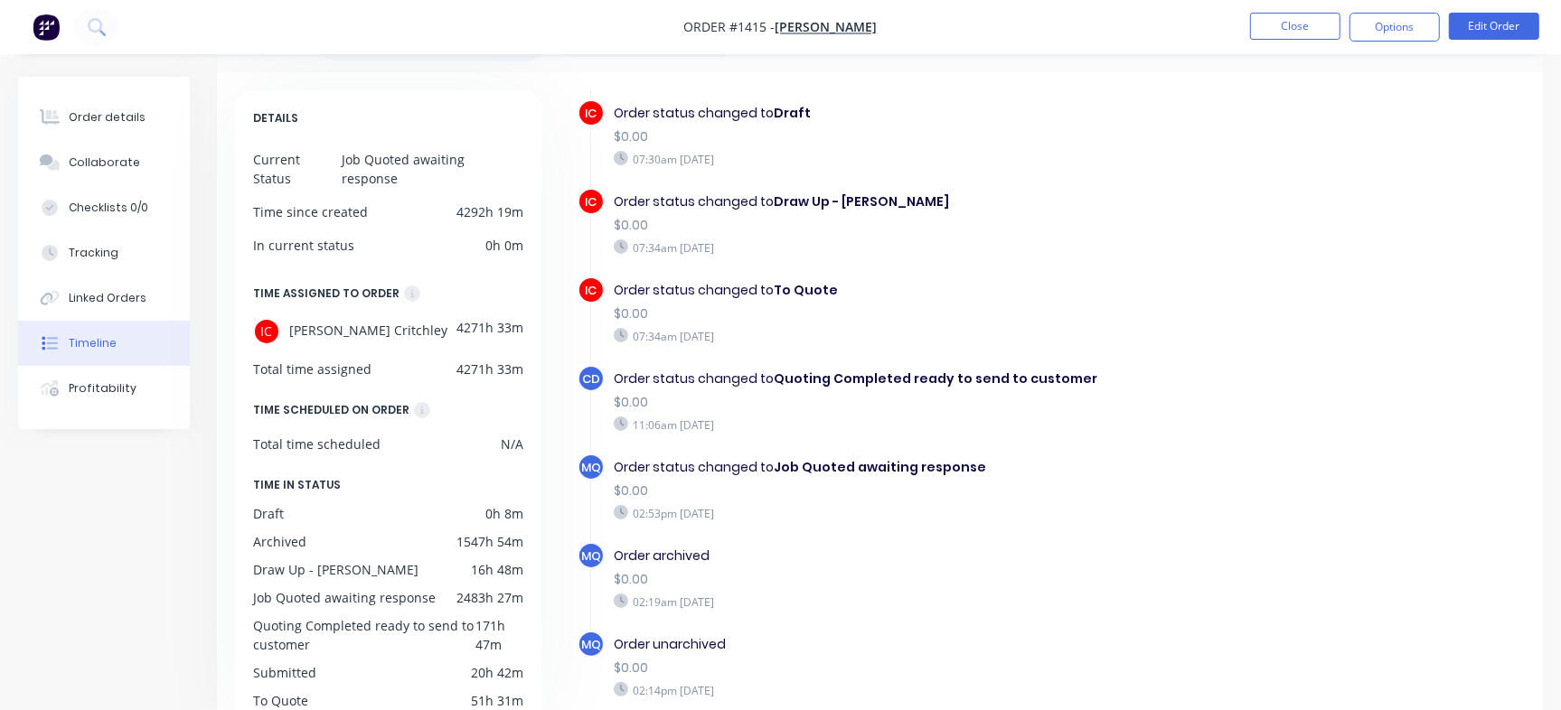  I want to click on div: In current status, so click(304, 245).